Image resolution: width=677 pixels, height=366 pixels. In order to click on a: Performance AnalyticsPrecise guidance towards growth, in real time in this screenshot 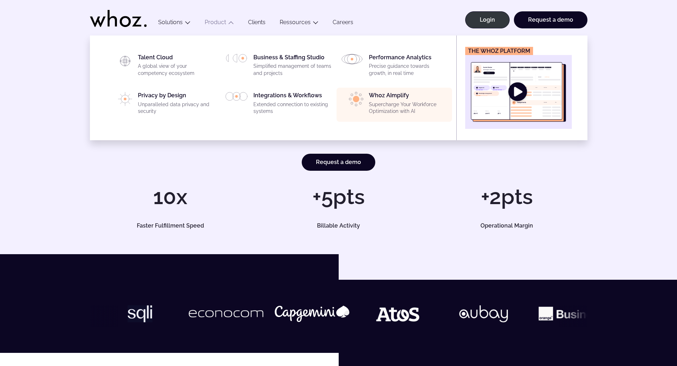, I will do `click(394, 67)`.